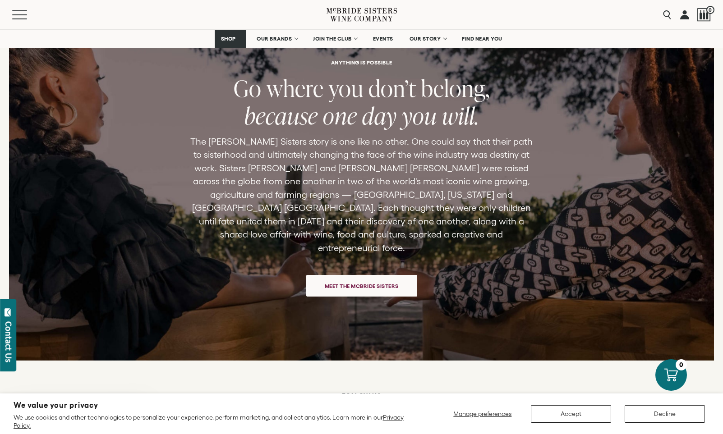 The image size is (723, 434). Describe the element at coordinates (213, 405) in the screenshot. I see `h2: We value your privacy` at that location.